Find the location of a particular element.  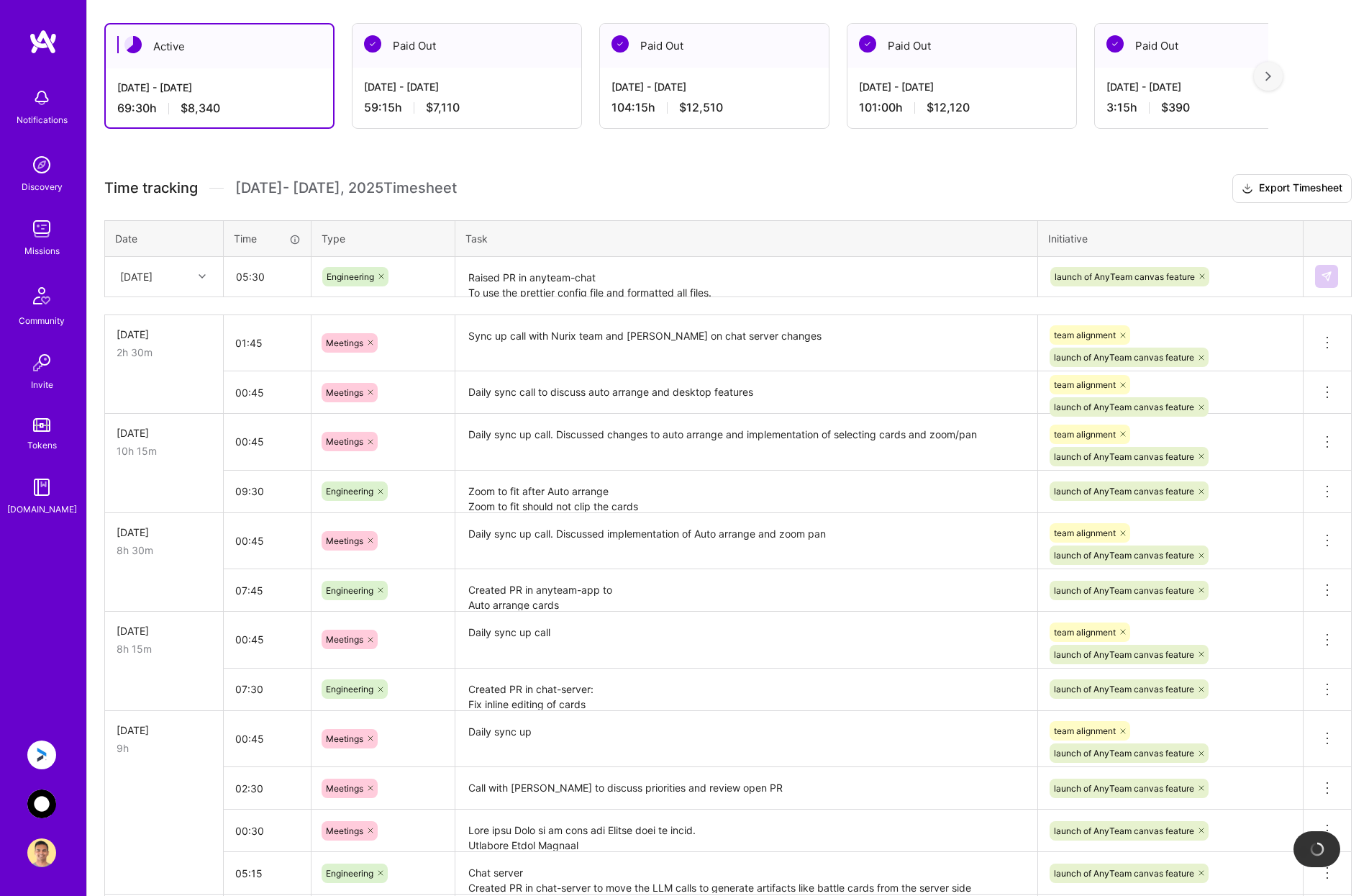

span: $390 is located at coordinates (1176, 107).